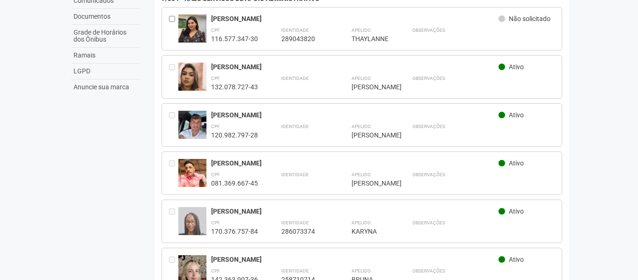 This screenshot has width=638, height=280. What do you see at coordinates (234, 135) in the screenshot?
I see `div: 120.982.797-28` at bounding box center [234, 135].